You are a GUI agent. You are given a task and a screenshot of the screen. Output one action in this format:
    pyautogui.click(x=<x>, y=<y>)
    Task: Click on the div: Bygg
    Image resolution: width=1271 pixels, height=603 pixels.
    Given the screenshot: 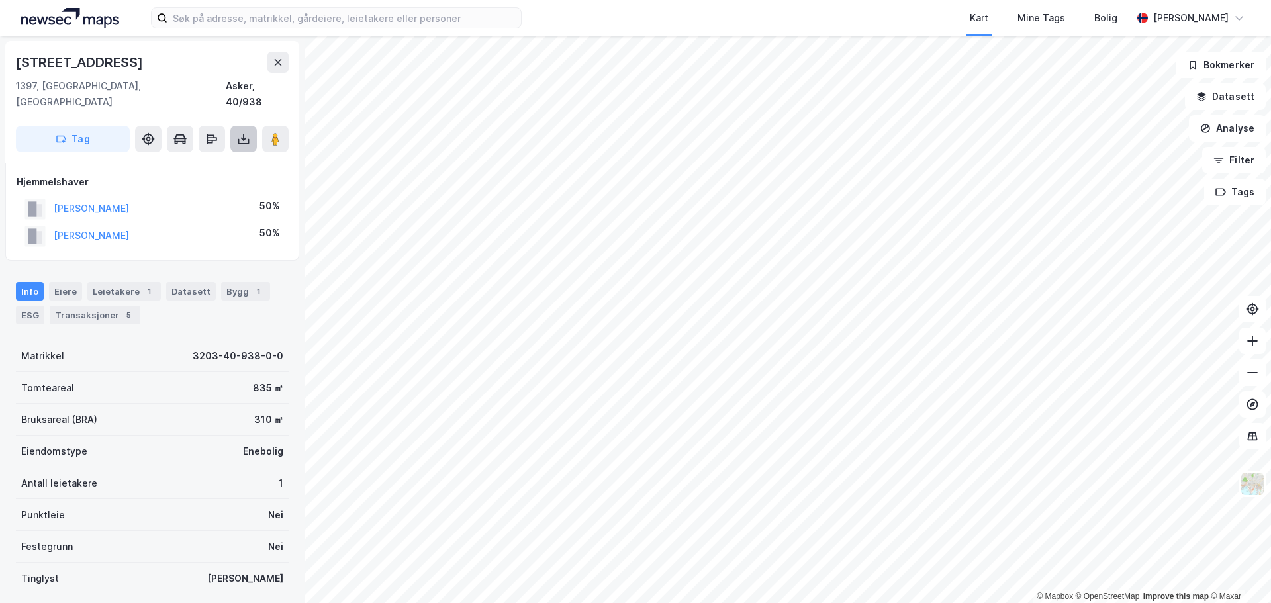 What is the action you would take?
    pyautogui.click(x=246, y=291)
    